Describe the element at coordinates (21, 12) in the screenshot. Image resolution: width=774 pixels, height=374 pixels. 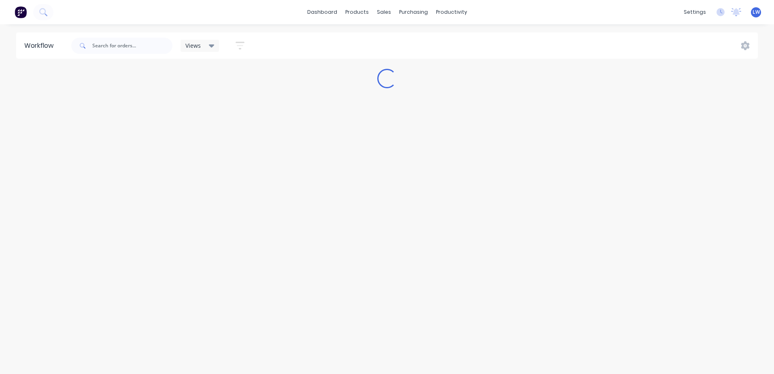
I see `img: Factory` at that location.